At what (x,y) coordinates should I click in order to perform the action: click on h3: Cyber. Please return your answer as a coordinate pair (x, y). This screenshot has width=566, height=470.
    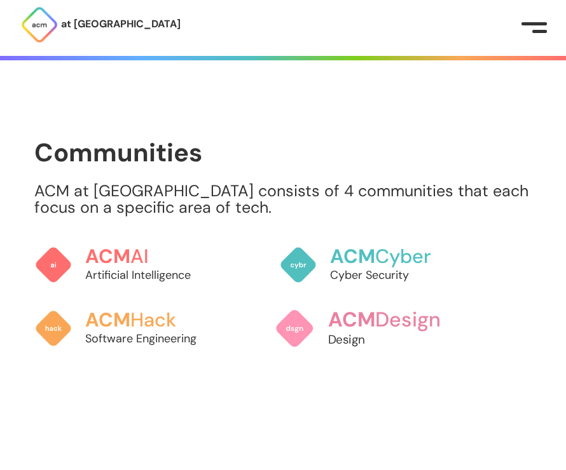
    Looking at the image, I should click on (397, 257).